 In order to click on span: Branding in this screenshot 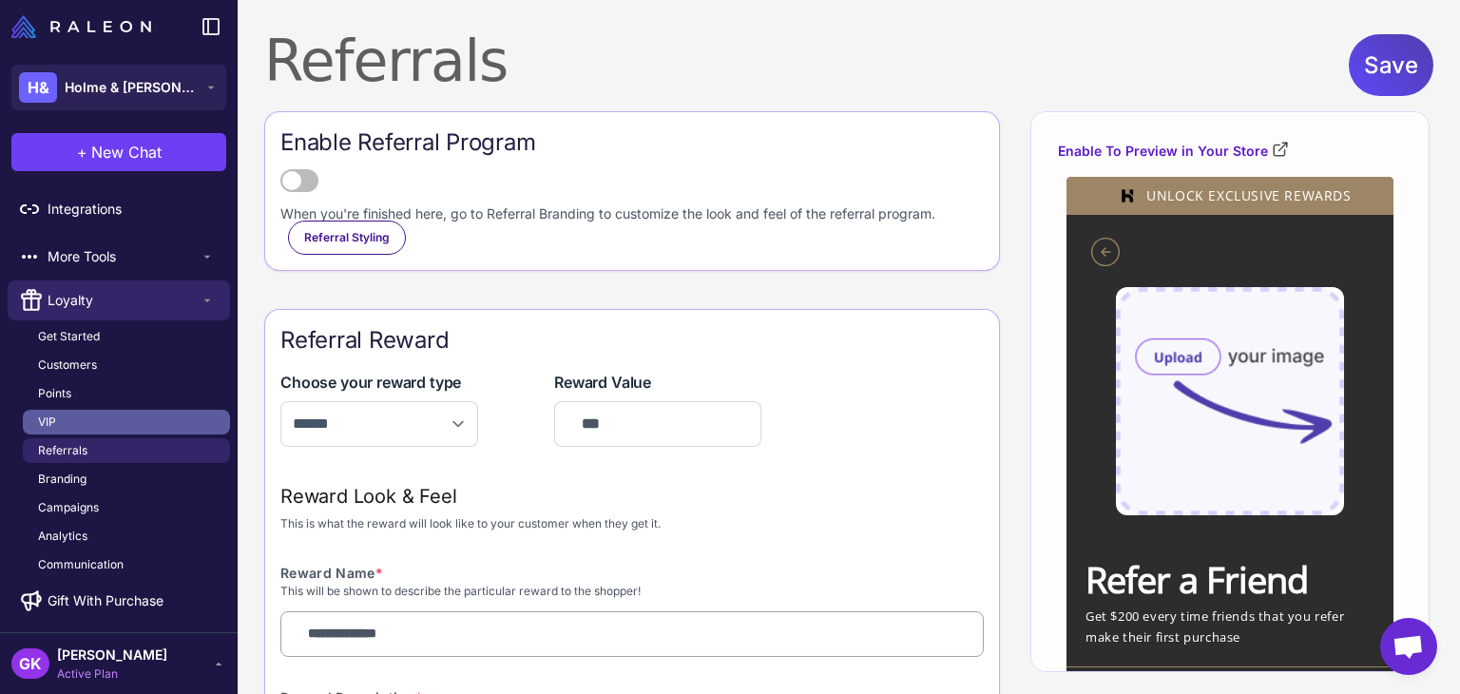, I will do `click(62, 479)`.